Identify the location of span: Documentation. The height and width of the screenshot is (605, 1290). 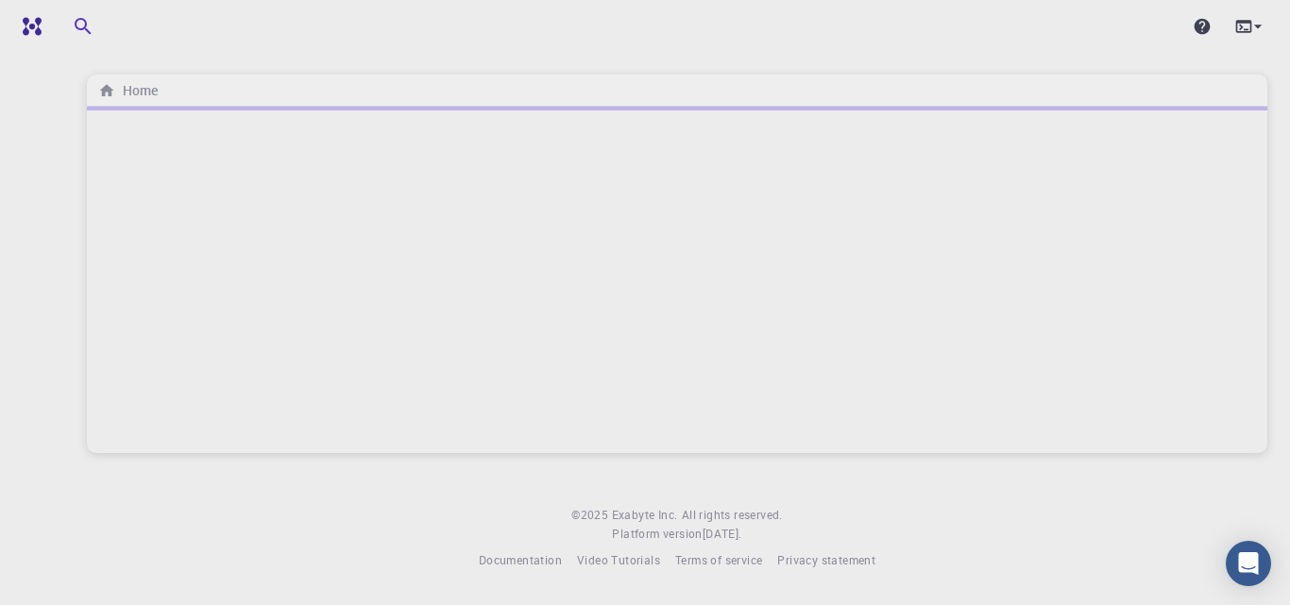
(520, 560).